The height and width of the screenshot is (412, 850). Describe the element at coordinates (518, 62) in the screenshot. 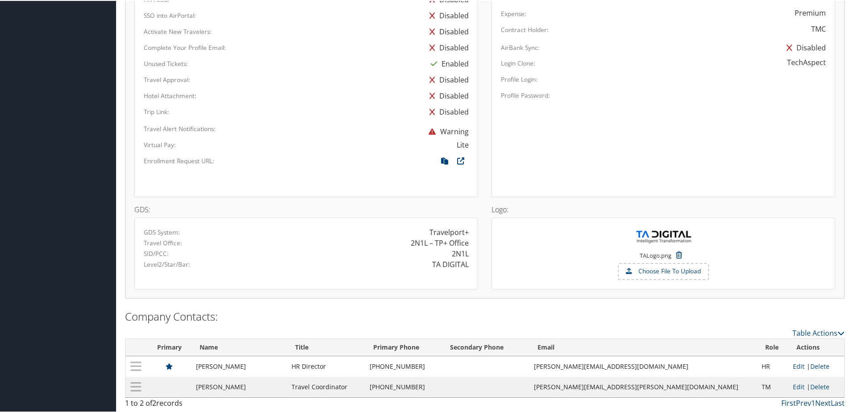

I see `label: Login Clone:` at that location.